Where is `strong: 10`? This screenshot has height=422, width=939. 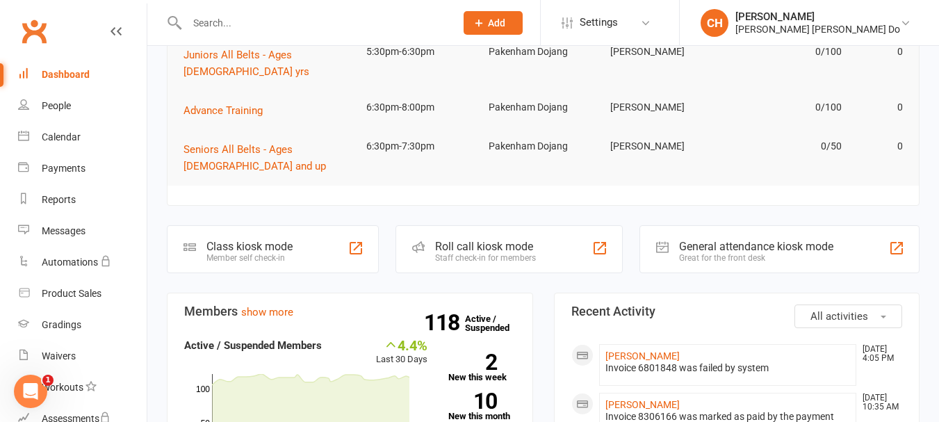
strong: 10 is located at coordinates (473, 401).